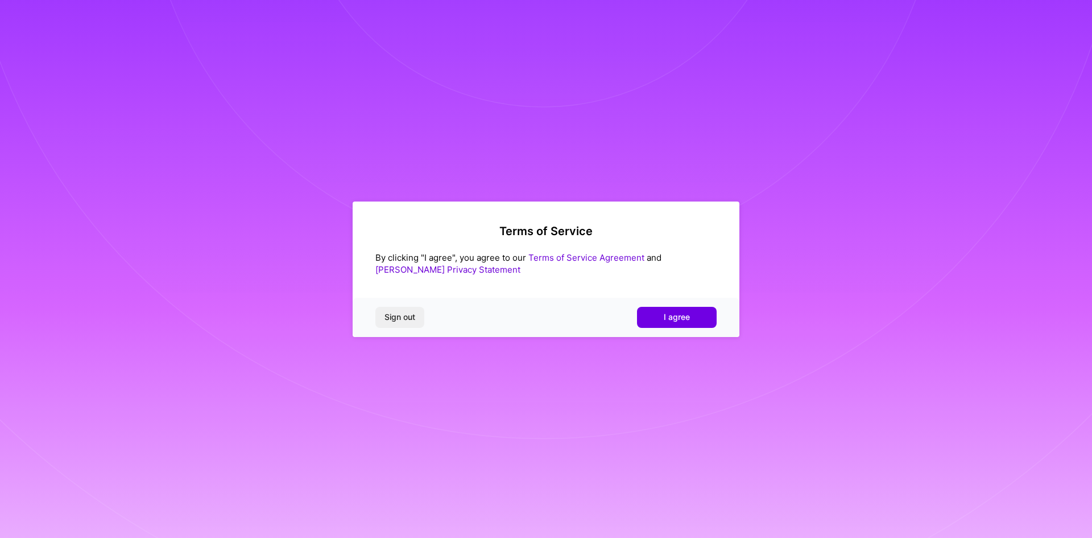 This screenshot has width=1092, height=538. What do you see at coordinates (677, 317) in the screenshot?
I see `button: I agree` at bounding box center [677, 317].